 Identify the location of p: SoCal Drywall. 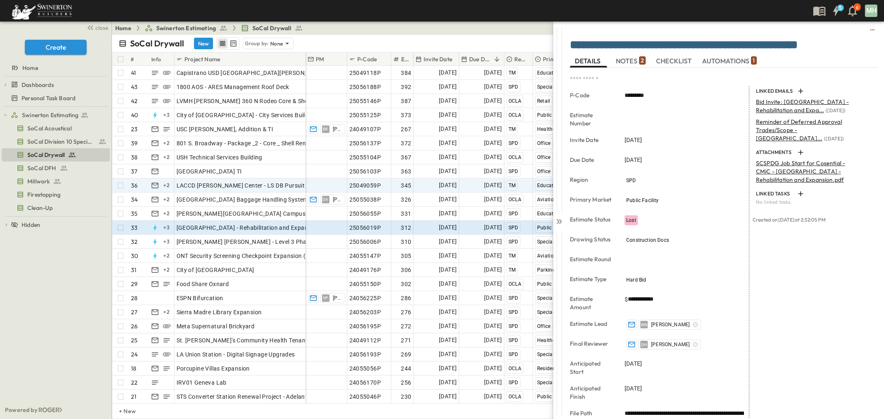
(157, 43).